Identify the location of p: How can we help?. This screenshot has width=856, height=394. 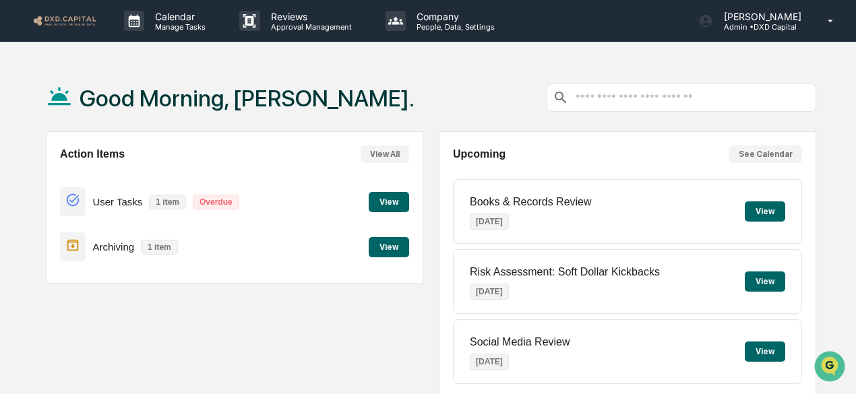
(129, 38).